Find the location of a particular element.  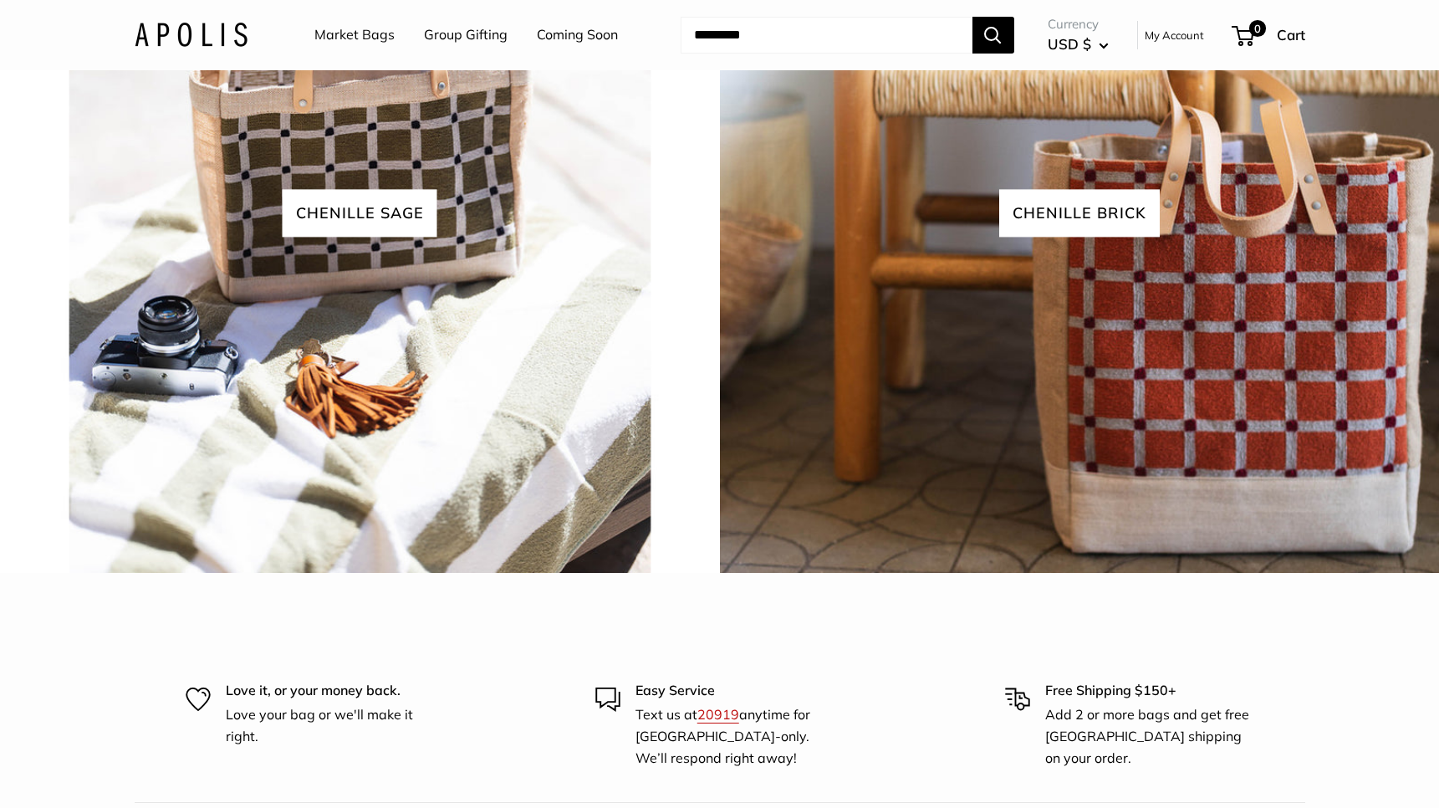

span: chenille brick is located at coordinates (1080, 212).